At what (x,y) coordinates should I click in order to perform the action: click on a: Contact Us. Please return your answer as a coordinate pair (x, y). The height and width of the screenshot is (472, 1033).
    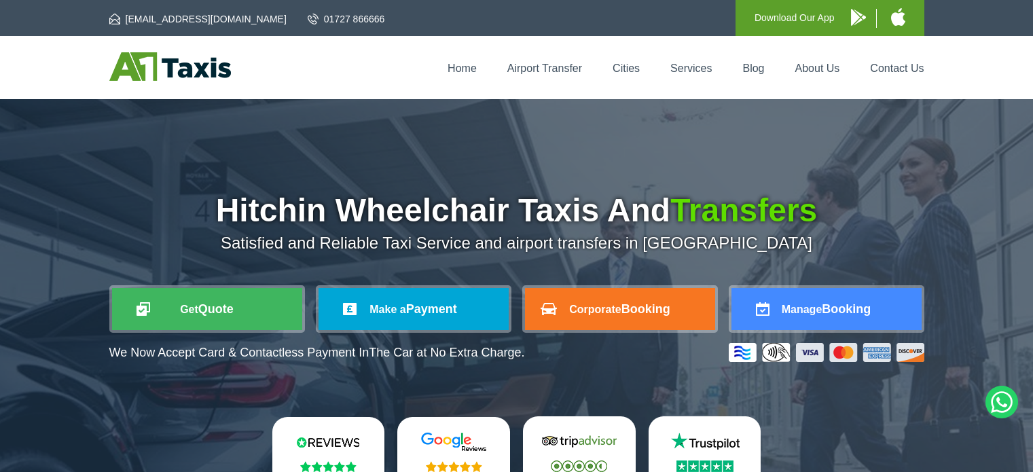
    Looking at the image, I should click on (897, 68).